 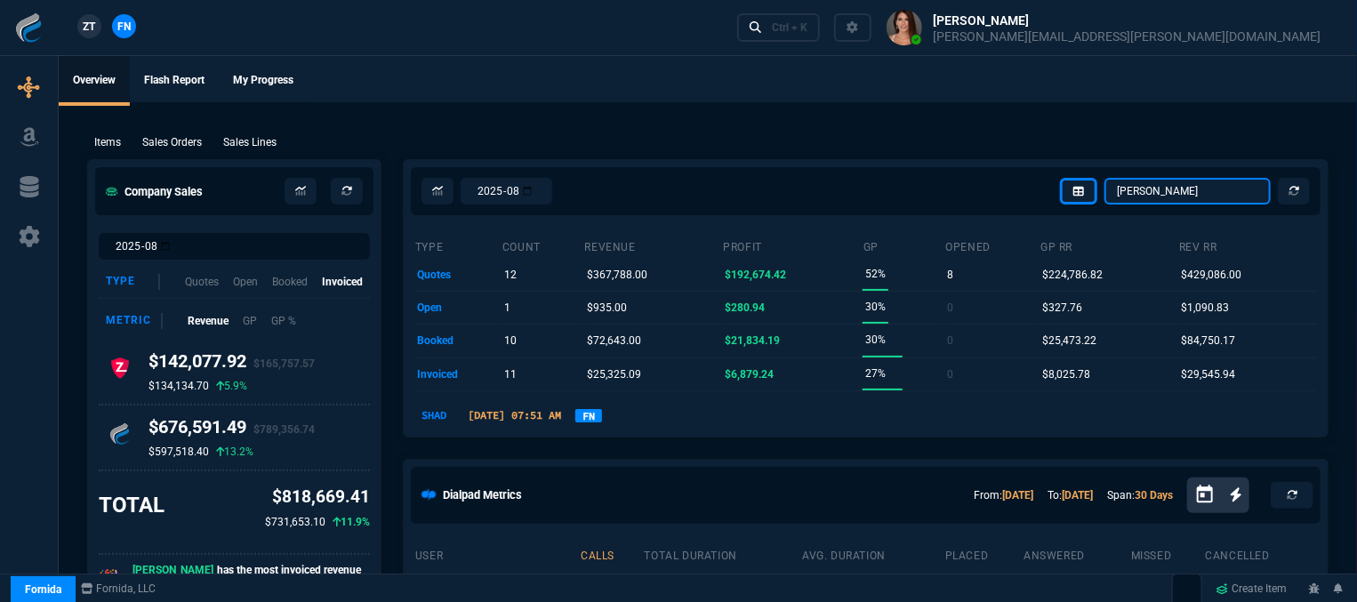 I want to click on p: $25,325.09, so click(x=614, y=374).